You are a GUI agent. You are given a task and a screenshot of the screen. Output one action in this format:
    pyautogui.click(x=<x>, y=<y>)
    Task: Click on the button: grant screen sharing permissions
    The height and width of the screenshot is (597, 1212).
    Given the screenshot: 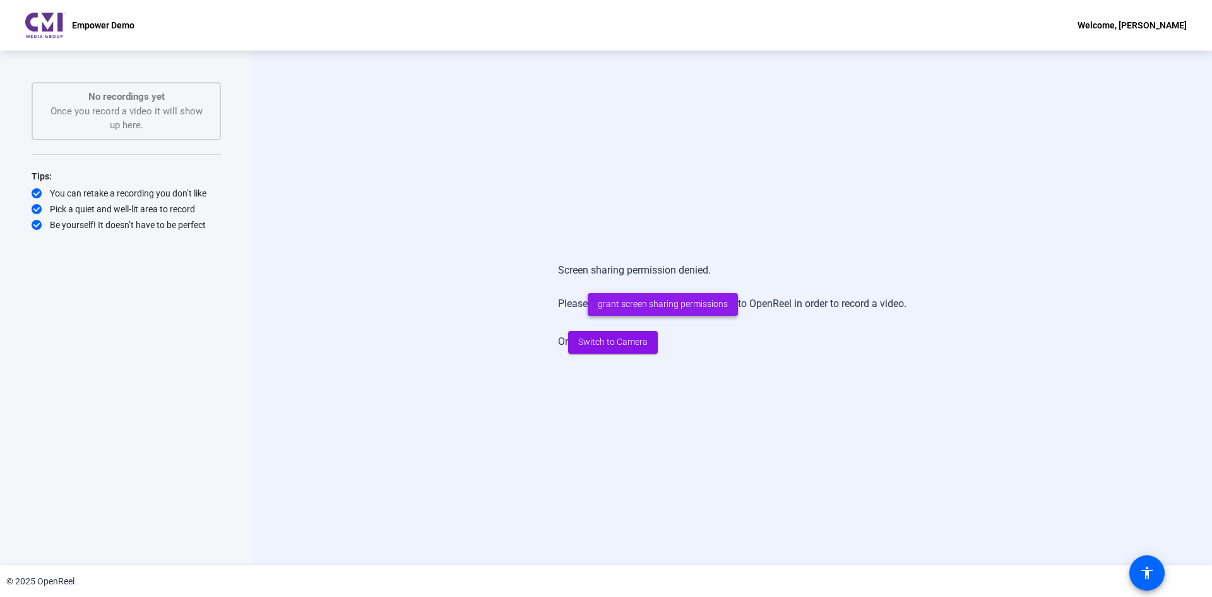 What is the action you would take?
    pyautogui.click(x=663, y=304)
    